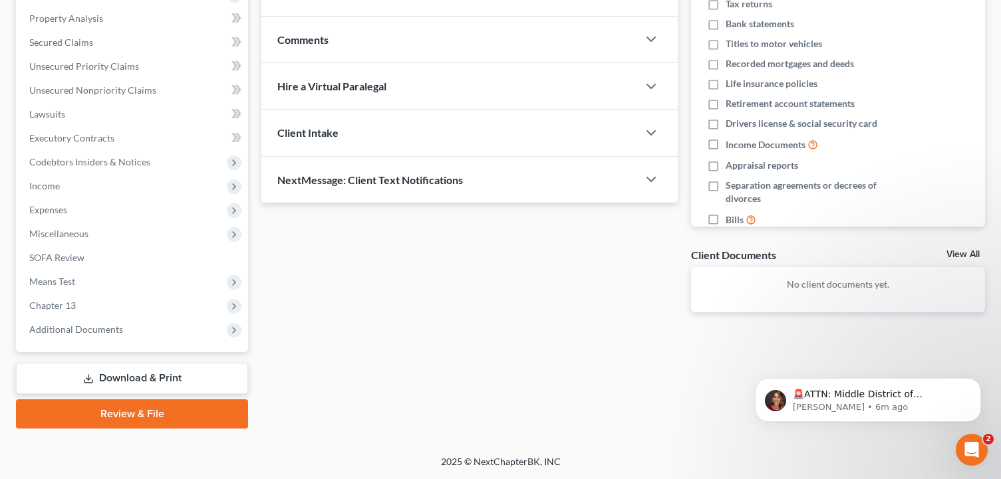 This screenshot has width=1001, height=479. I want to click on span: Hire a Virtual Paralegal, so click(332, 86).